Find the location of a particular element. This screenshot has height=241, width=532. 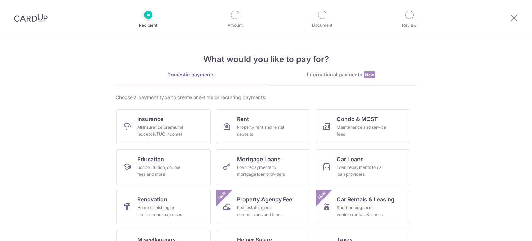

span: Renovation is located at coordinates (152, 199).